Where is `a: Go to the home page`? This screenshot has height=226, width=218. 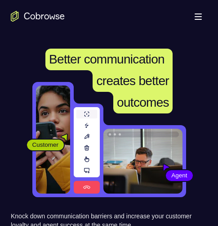
a: Go to the home page is located at coordinates (38, 16).